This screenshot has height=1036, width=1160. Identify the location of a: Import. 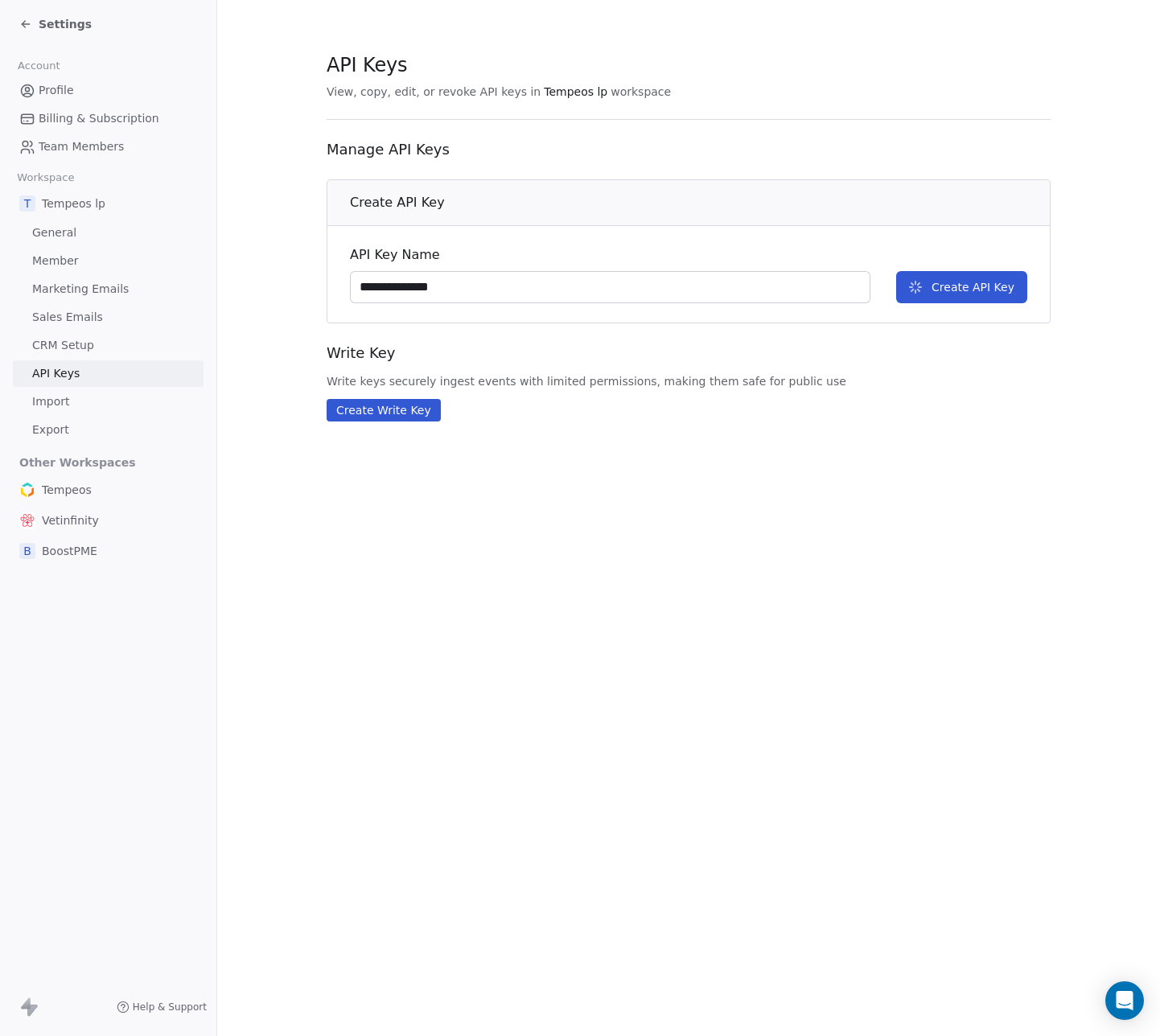
(108, 402).